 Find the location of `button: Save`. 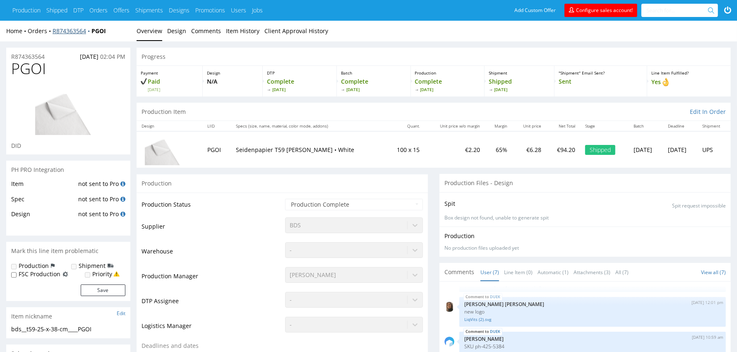

button: Save is located at coordinates (103, 290).